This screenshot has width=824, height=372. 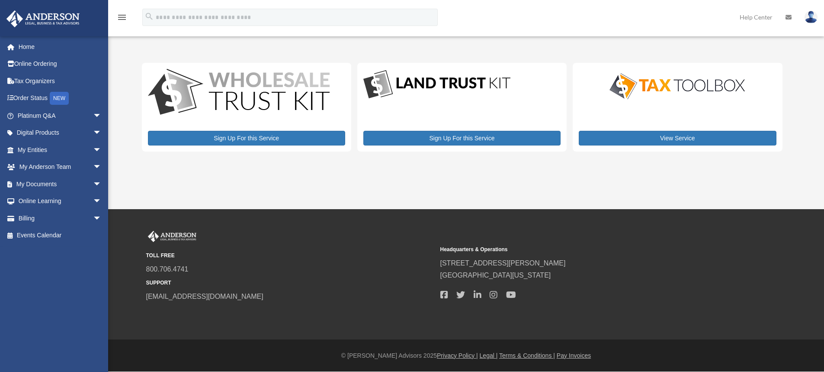 I want to click on i: menu, so click(x=122, y=17).